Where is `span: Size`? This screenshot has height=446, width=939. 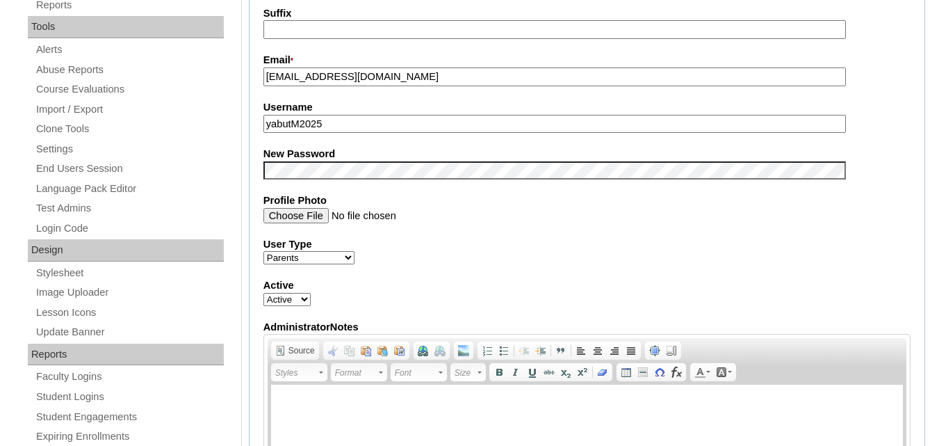 span: Size is located at coordinates (465, 373).